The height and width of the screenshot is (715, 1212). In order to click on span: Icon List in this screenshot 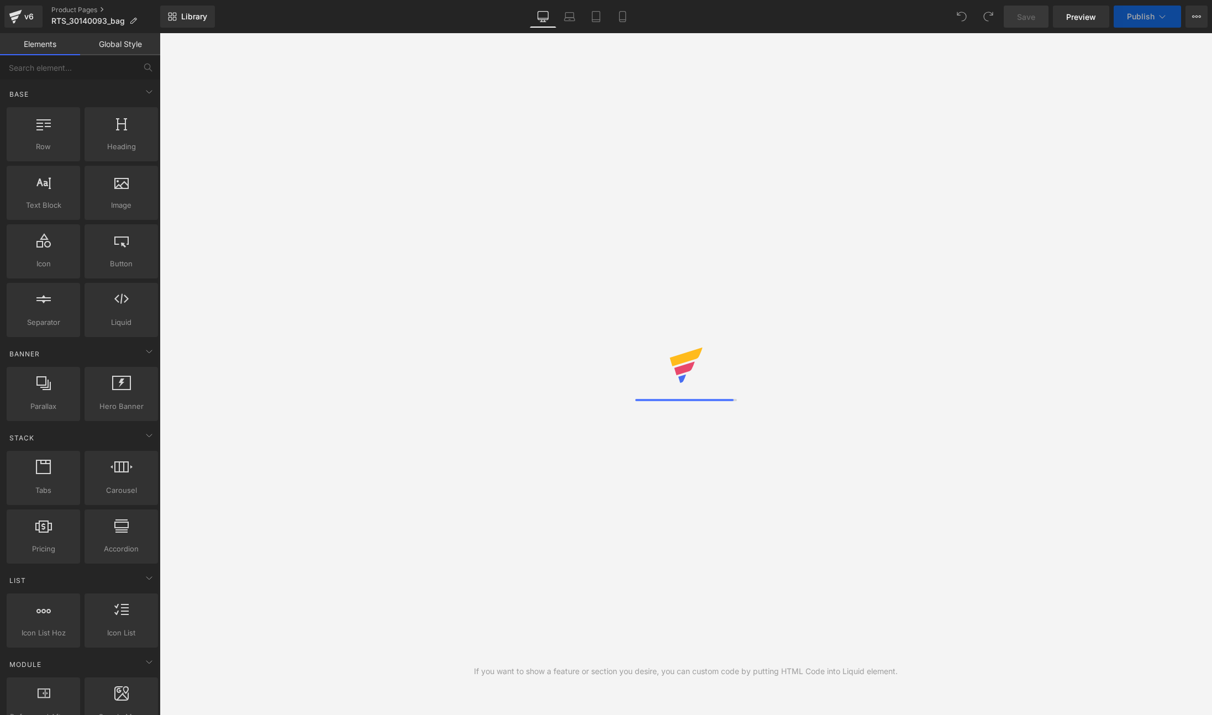, I will do `click(121, 632)`.